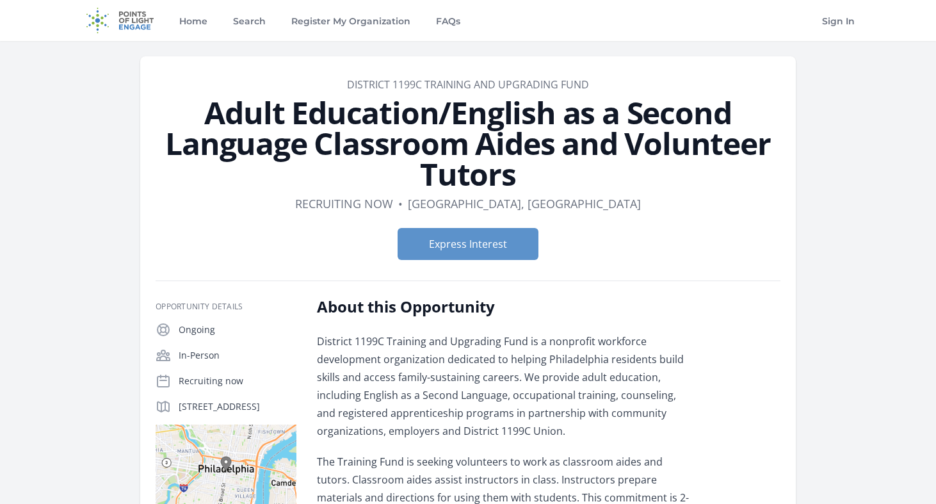 This screenshot has height=504, width=936. I want to click on a: District 1199C Training and Upgrading Fund, so click(468, 84).